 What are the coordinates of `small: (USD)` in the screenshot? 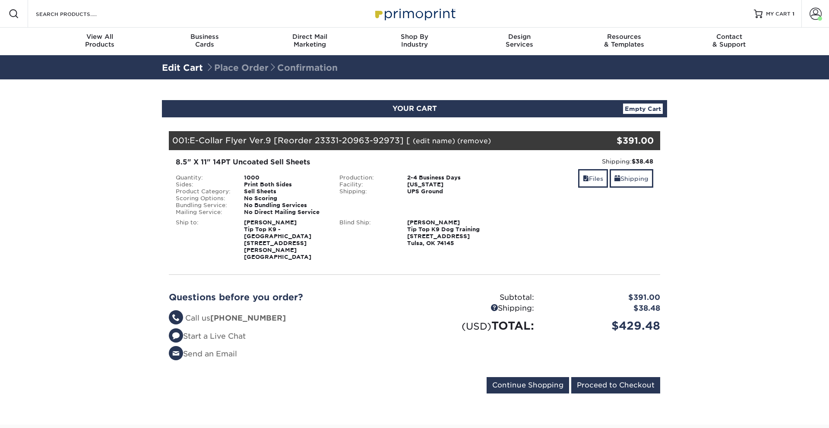 It's located at (476, 326).